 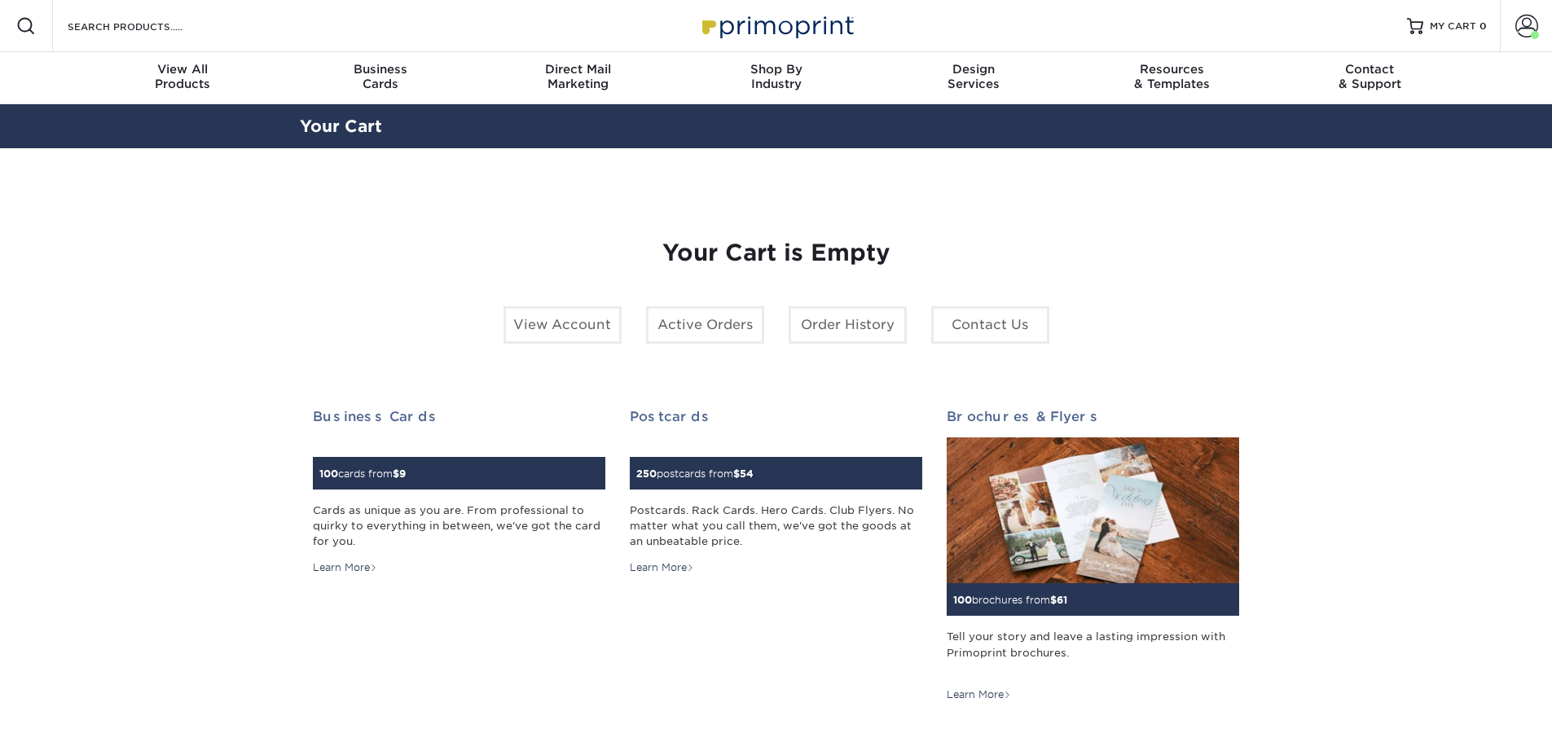 I want to click on span: Design, so click(x=973, y=69).